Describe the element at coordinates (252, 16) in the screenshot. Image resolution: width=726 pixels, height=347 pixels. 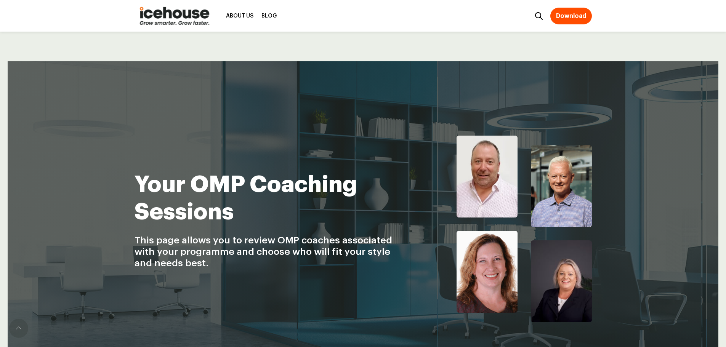
I see `nav: Desktop navigation` at that location.